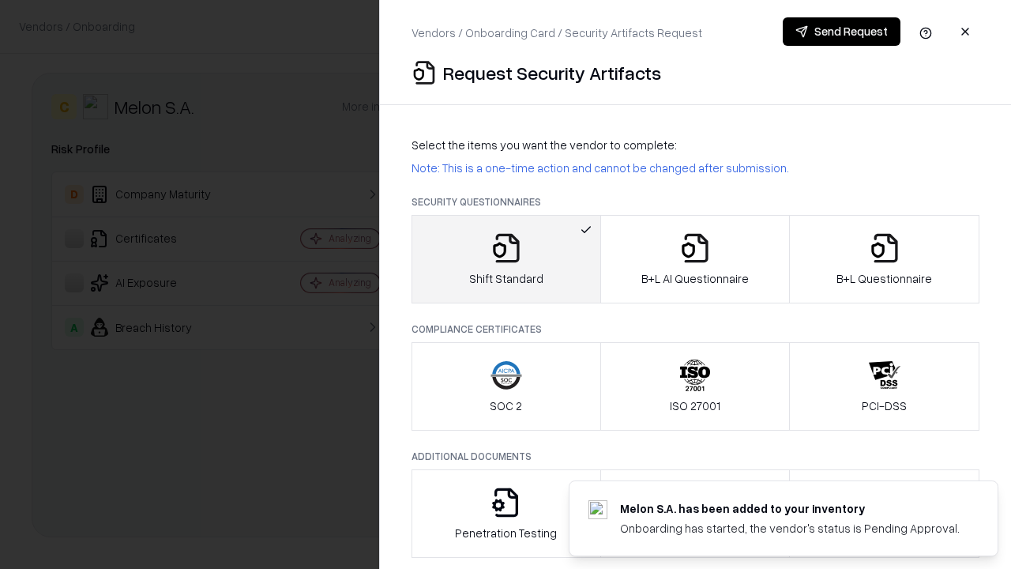  Describe the element at coordinates (884, 386) in the screenshot. I see `button: PCI-DSS` at that location.